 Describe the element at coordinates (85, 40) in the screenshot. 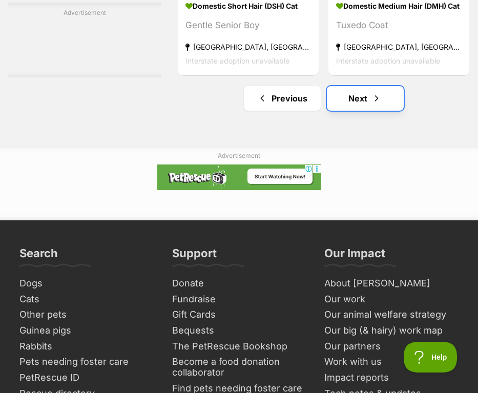

I see `div: Advertisement` at that location.